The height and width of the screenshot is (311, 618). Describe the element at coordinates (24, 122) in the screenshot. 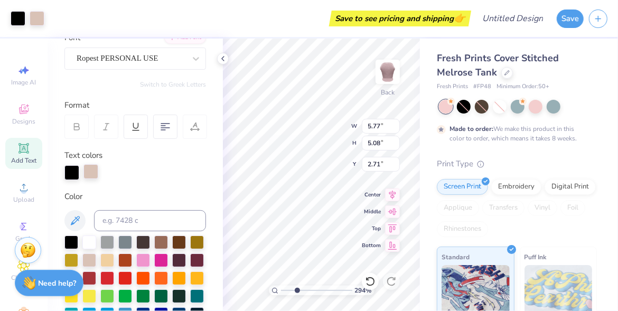

I see `span: Designs` at that location.